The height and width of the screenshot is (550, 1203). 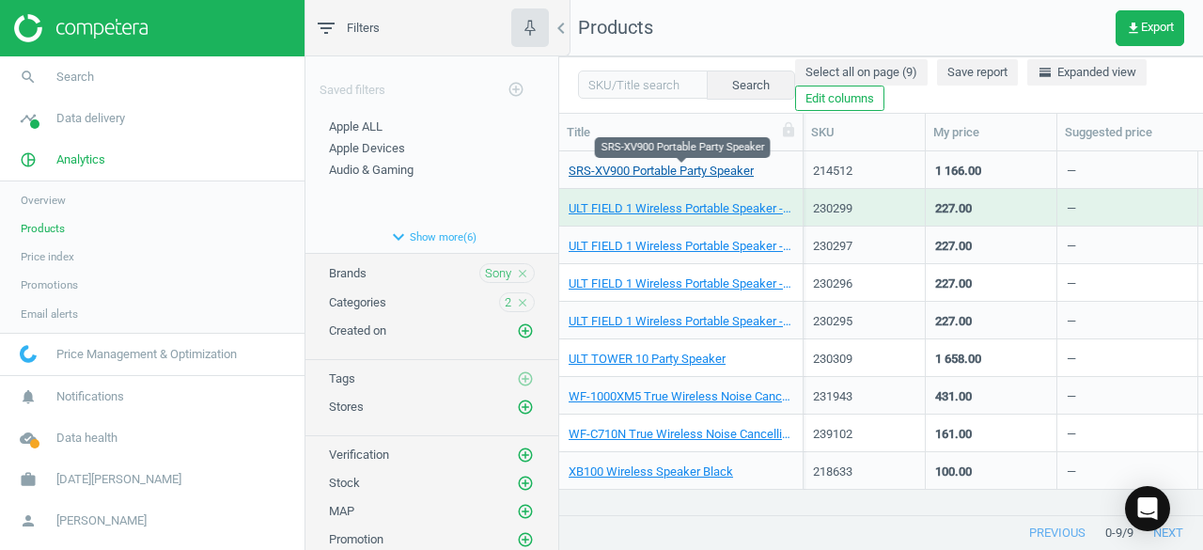 What do you see at coordinates (326, 28) in the screenshot?
I see `i: filter_list` at bounding box center [326, 28].